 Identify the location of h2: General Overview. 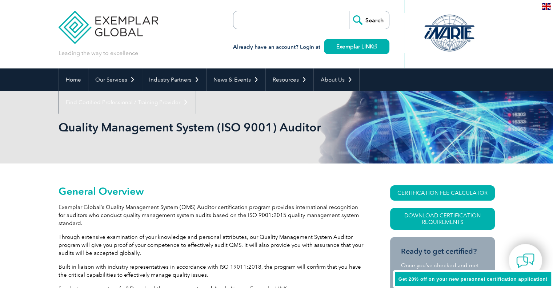
(211, 191).